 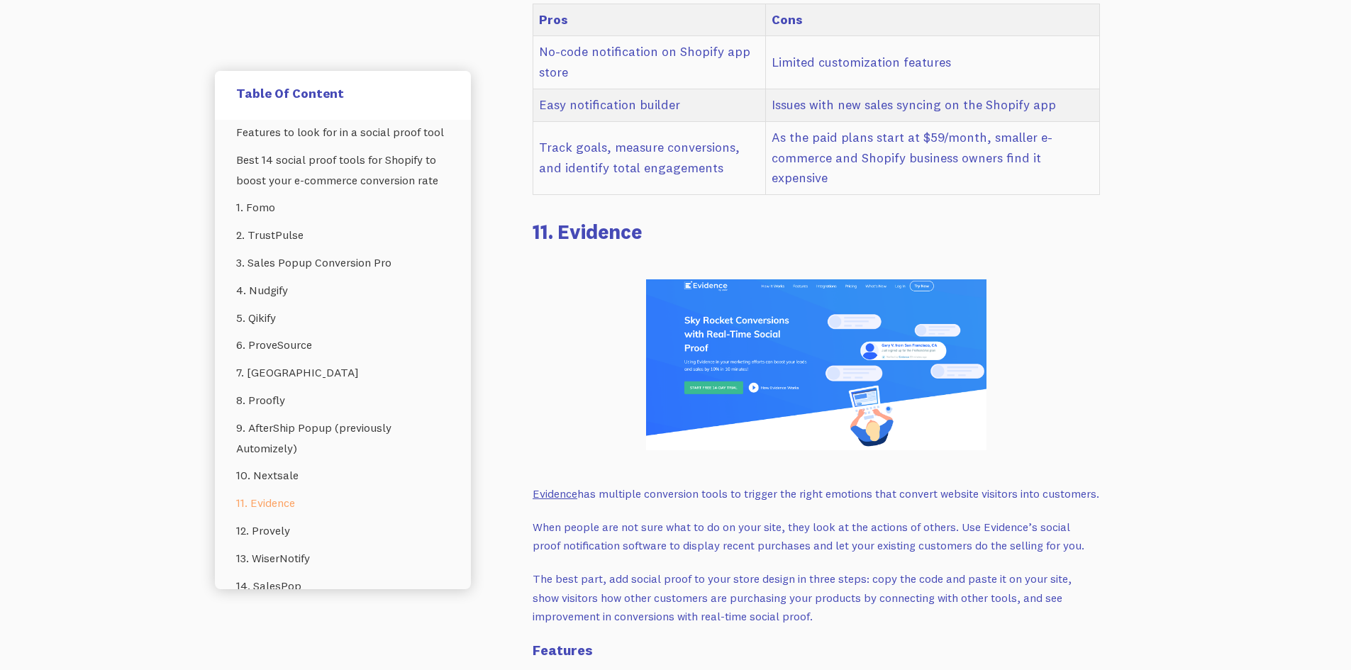 I want to click on p: has multiple conversion tools to trigger the right emotions that convert website visitors into cu..., so click(x=816, y=493).